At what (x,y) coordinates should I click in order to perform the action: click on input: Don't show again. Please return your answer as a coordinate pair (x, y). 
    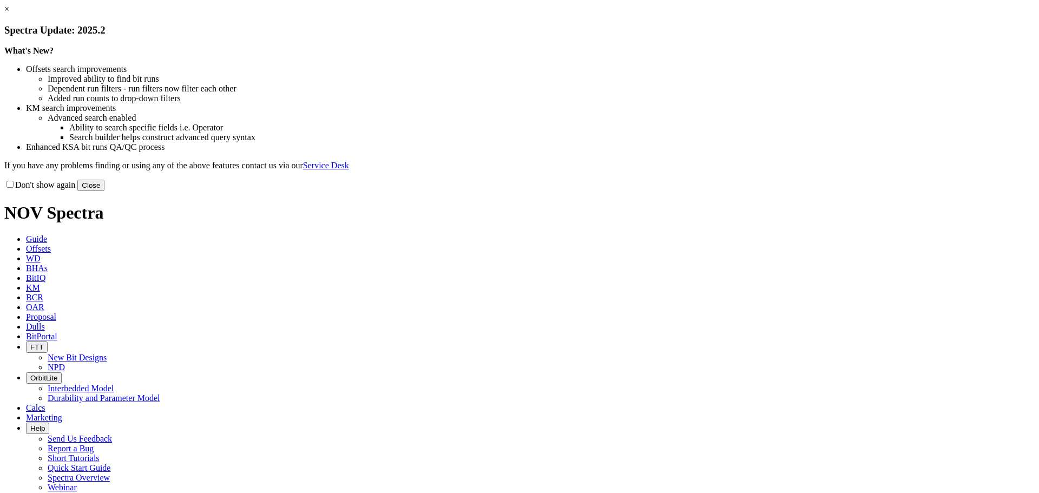
    Looking at the image, I should click on (10, 184).